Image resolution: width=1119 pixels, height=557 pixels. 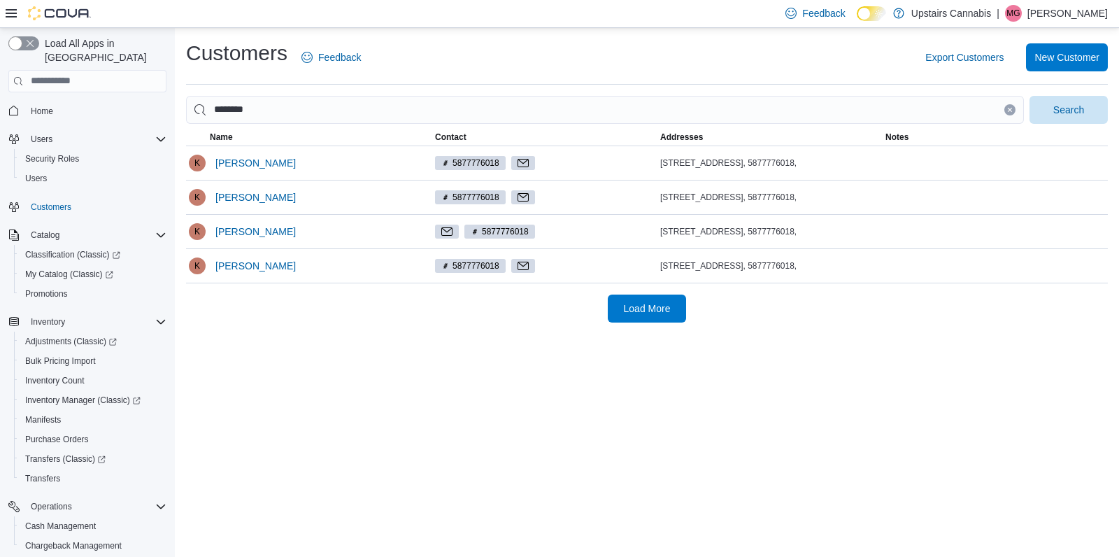 What do you see at coordinates (1069, 110) in the screenshot?
I see `span: Search` at bounding box center [1069, 110].